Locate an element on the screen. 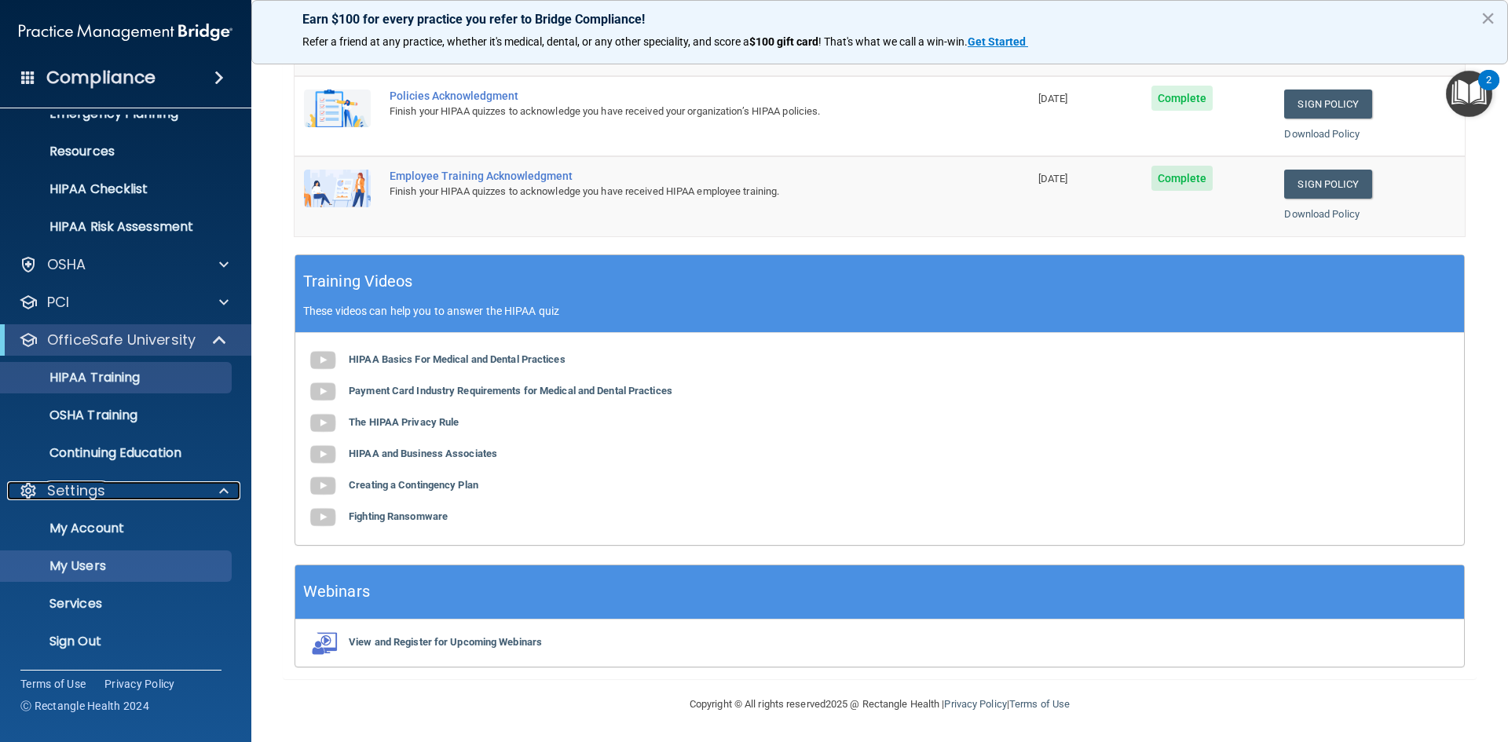 Image resolution: width=1508 pixels, height=742 pixels. div: Employee Training Acknowledgment is located at coordinates (670, 176).